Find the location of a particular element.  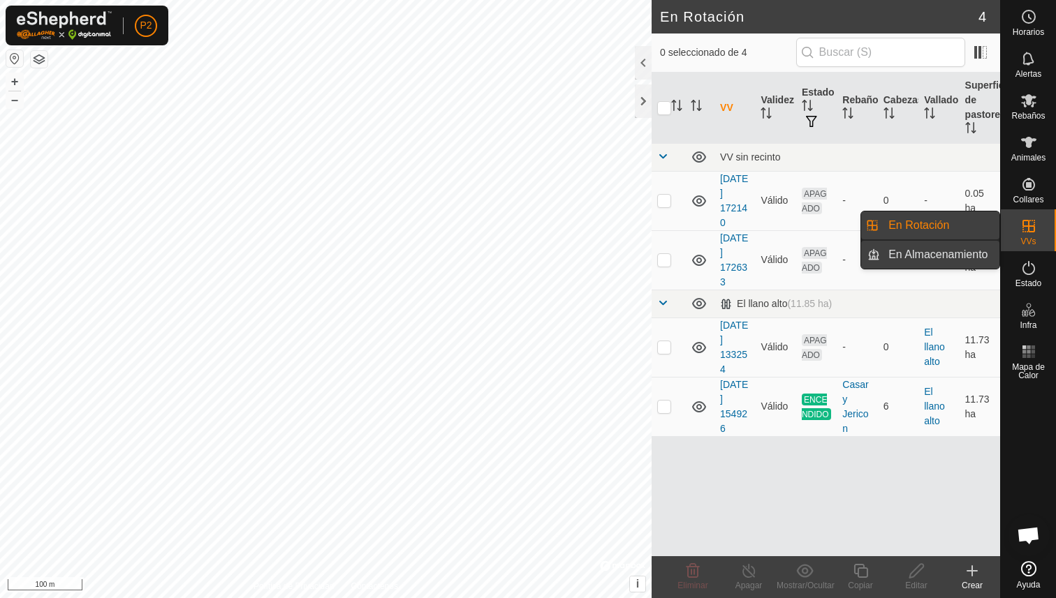

th: Validez is located at coordinates (775, 108).